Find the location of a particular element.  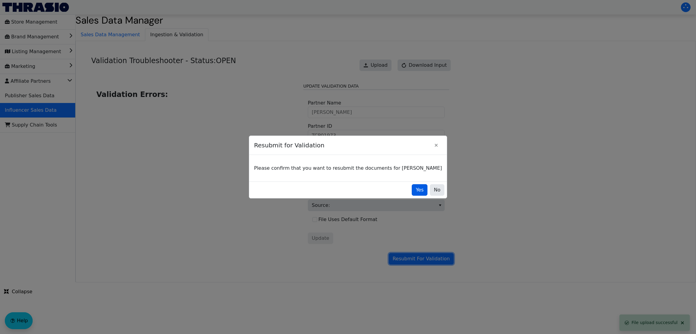

span: No is located at coordinates (437, 190).